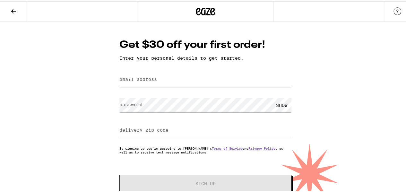  I want to click on button: Sign Up, so click(205, 182).